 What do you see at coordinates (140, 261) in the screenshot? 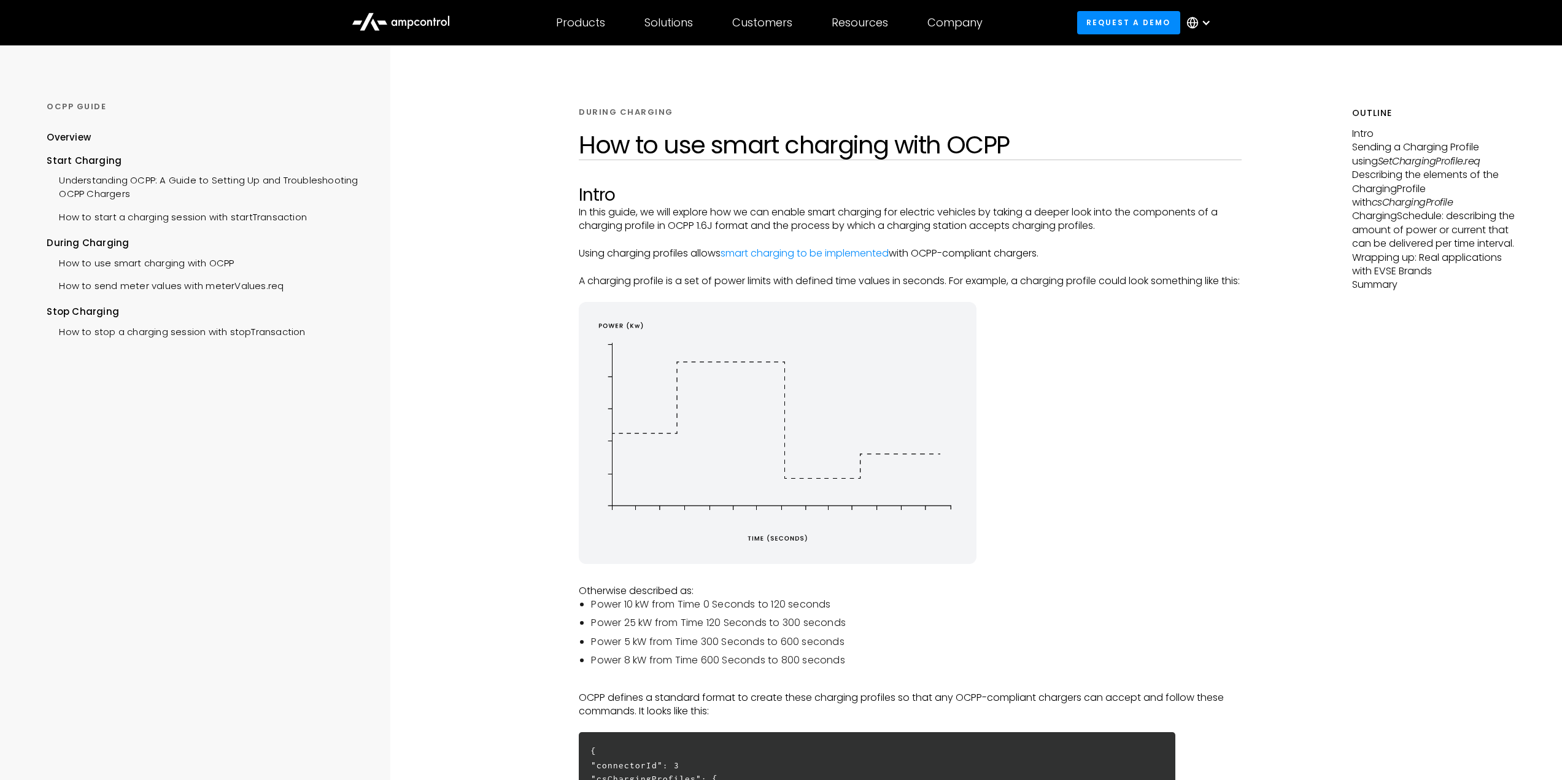
I see `div: How to use smart charging with OCPP` at bounding box center [140, 261].